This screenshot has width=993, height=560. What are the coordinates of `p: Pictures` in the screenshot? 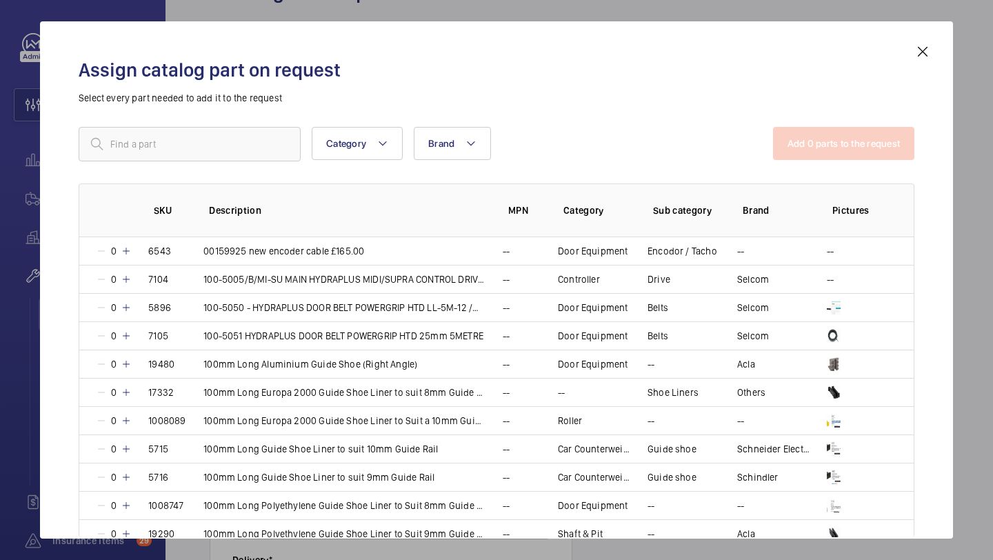 It's located at (859, 210).